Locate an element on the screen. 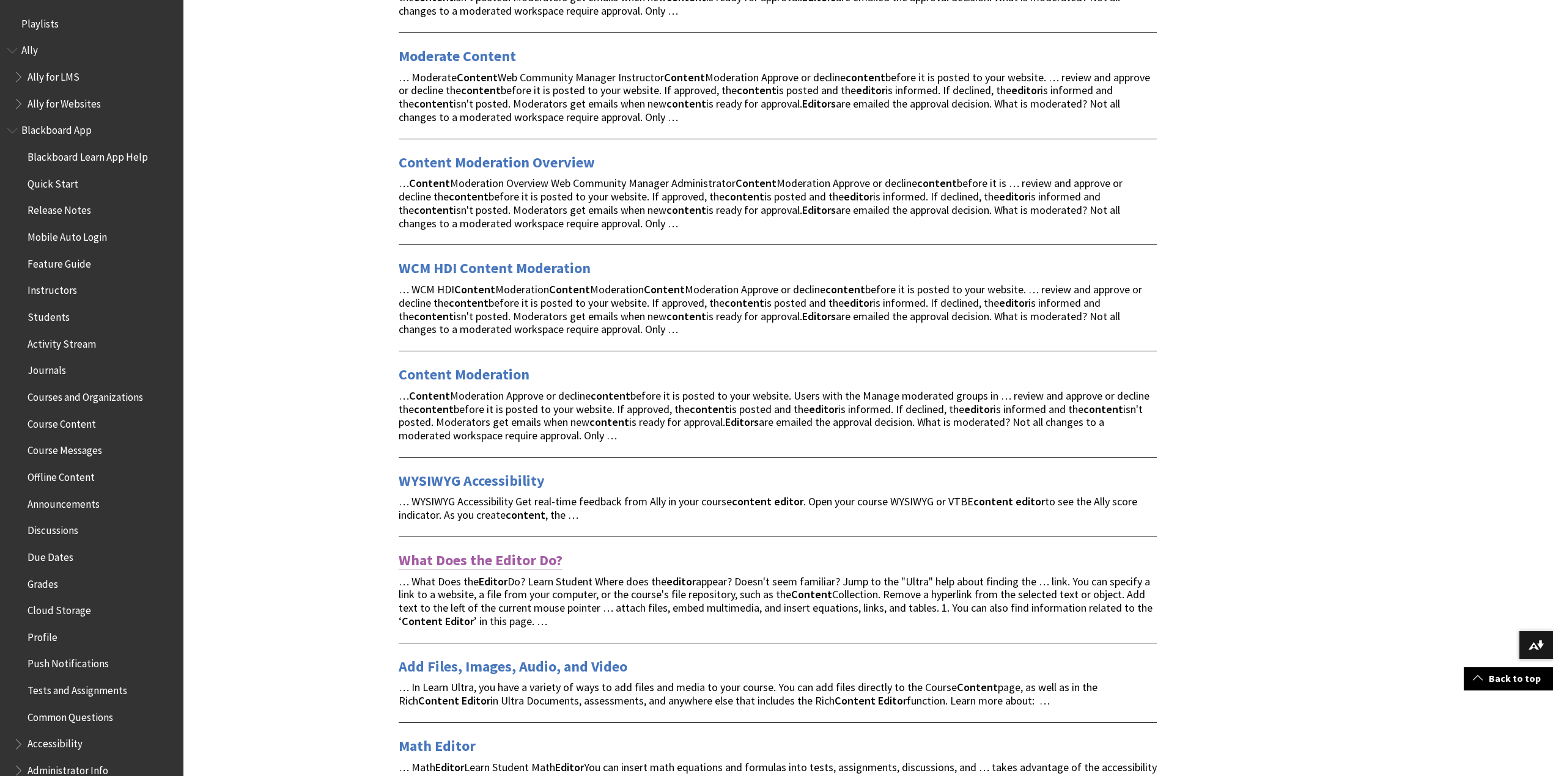  span: Discussions is located at coordinates (53, 528).